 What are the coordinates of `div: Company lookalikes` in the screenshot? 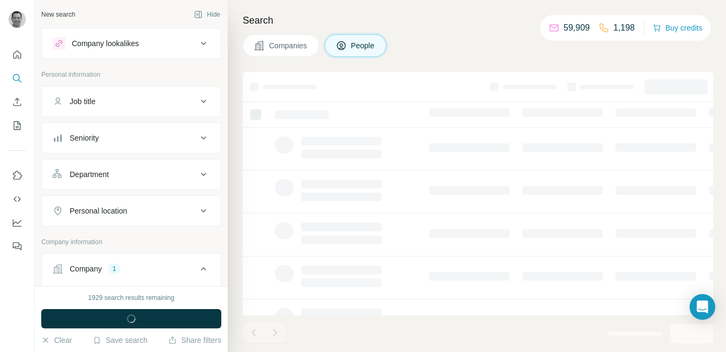 It's located at (105, 43).